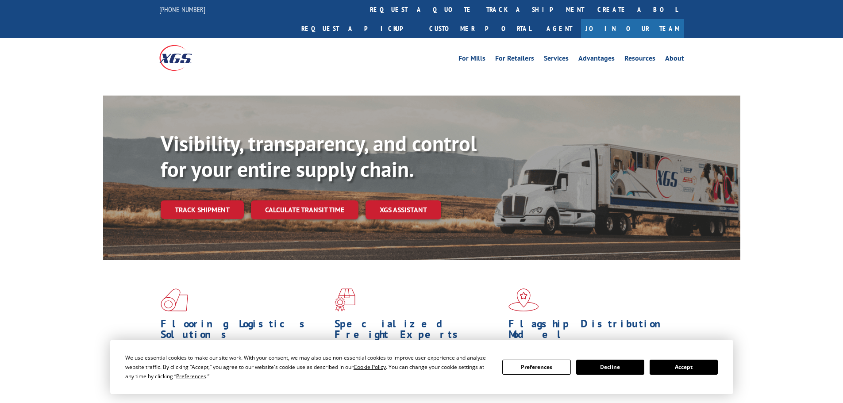 The image size is (843, 403). I want to click on a: Request a pickup, so click(359, 28).